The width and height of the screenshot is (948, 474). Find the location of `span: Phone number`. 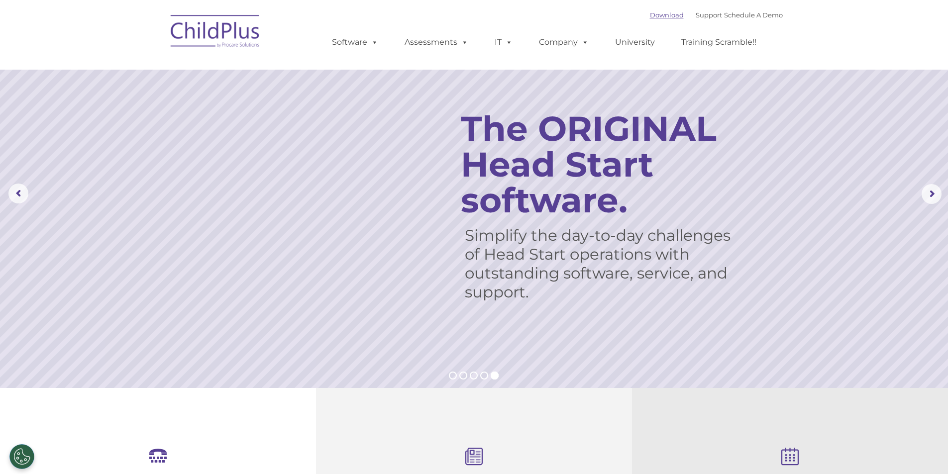

span: Phone number is located at coordinates (159, 110).